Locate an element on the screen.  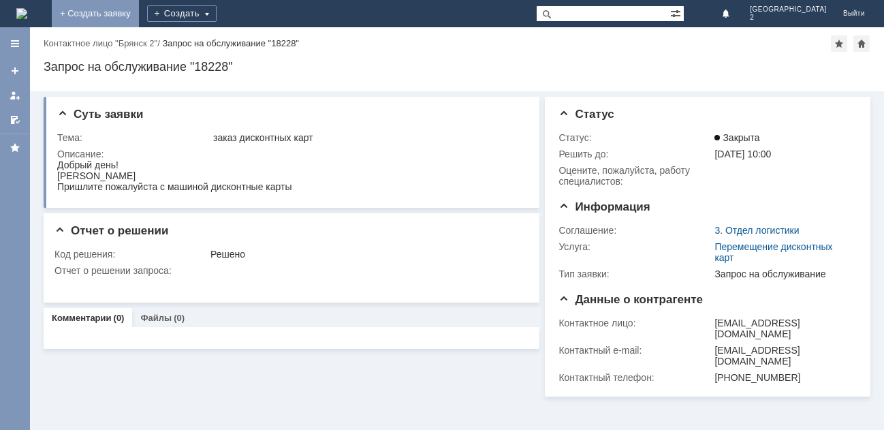
span: Информация is located at coordinates (604, 206).